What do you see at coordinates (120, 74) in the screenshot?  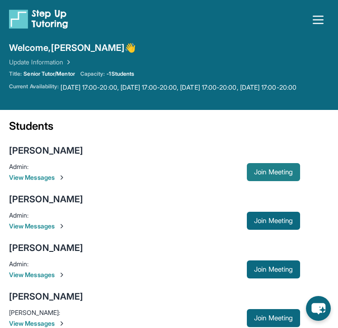 I see `span: -1 Students` at bounding box center [120, 74].